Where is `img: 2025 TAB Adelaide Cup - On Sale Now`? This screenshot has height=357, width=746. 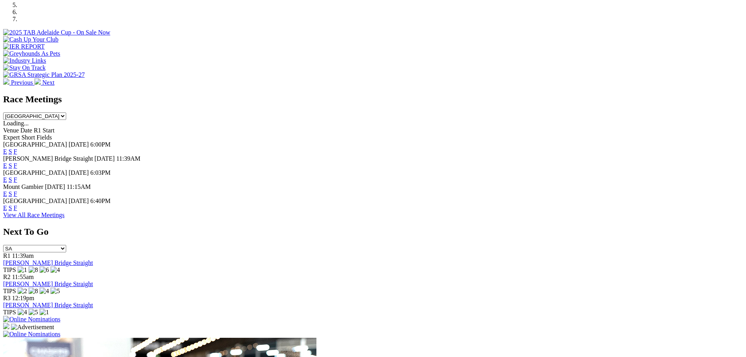
img: 2025 TAB Adelaide Cup - On Sale Now is located at coordinates (57, 33).